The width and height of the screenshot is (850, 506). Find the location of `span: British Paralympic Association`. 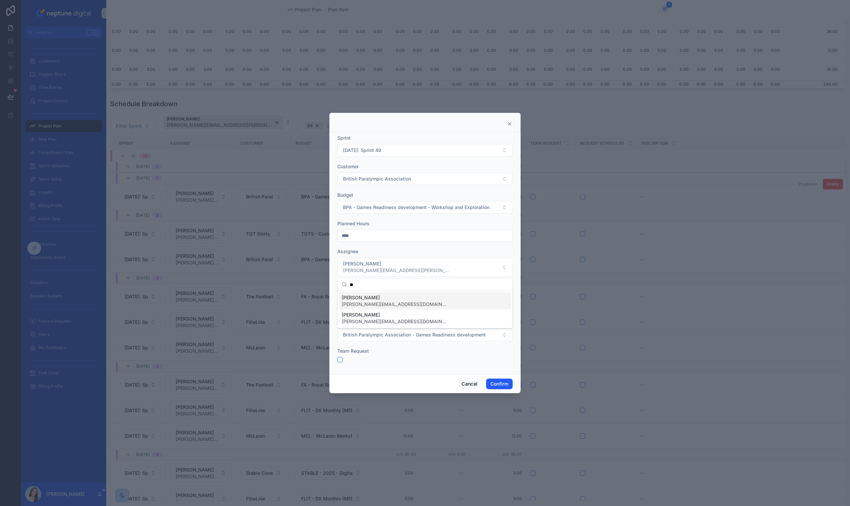

span: British Paralympic Association is located at coordinates (377, 179).